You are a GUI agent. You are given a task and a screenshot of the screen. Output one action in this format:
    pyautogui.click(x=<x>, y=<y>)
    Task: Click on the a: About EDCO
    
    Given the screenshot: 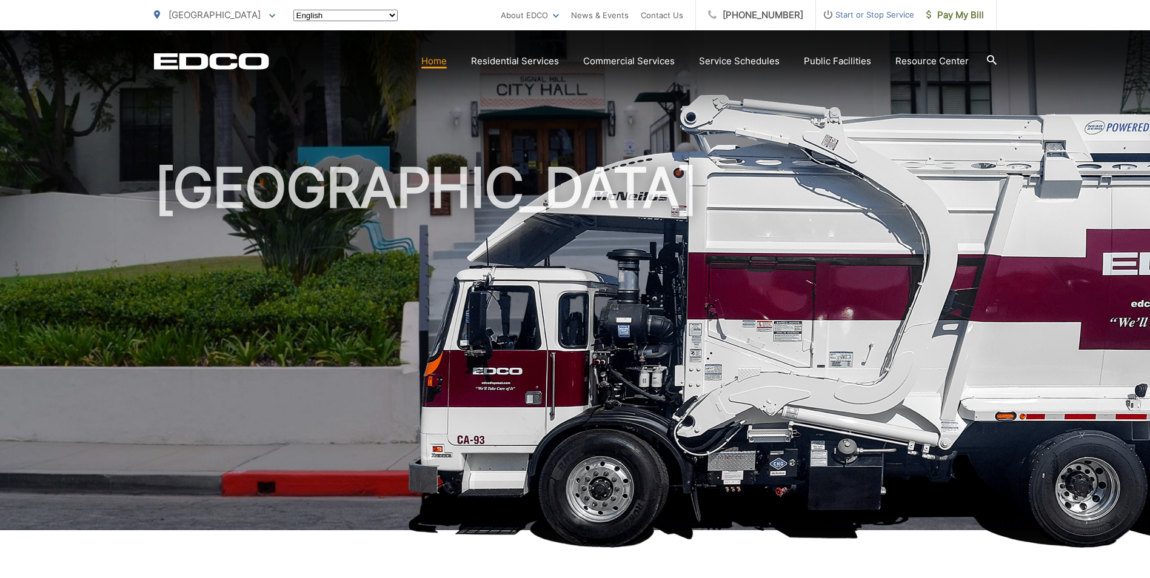 What is the action you would take?
    pyautogui.click(x=530, y=15)
    